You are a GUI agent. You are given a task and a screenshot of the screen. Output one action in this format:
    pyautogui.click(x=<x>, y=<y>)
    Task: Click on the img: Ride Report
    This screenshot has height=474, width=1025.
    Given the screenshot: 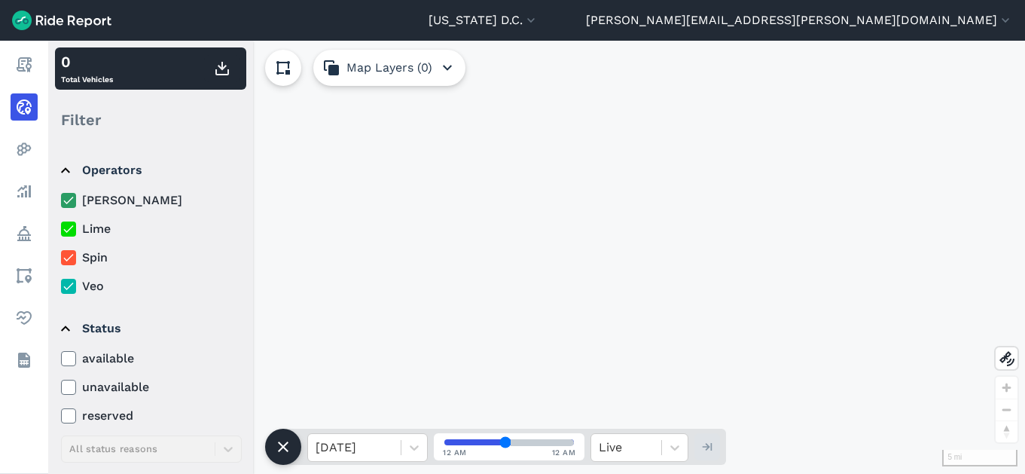 What is the action you would take?
    pyautogui.click(x=62, y=20)
    